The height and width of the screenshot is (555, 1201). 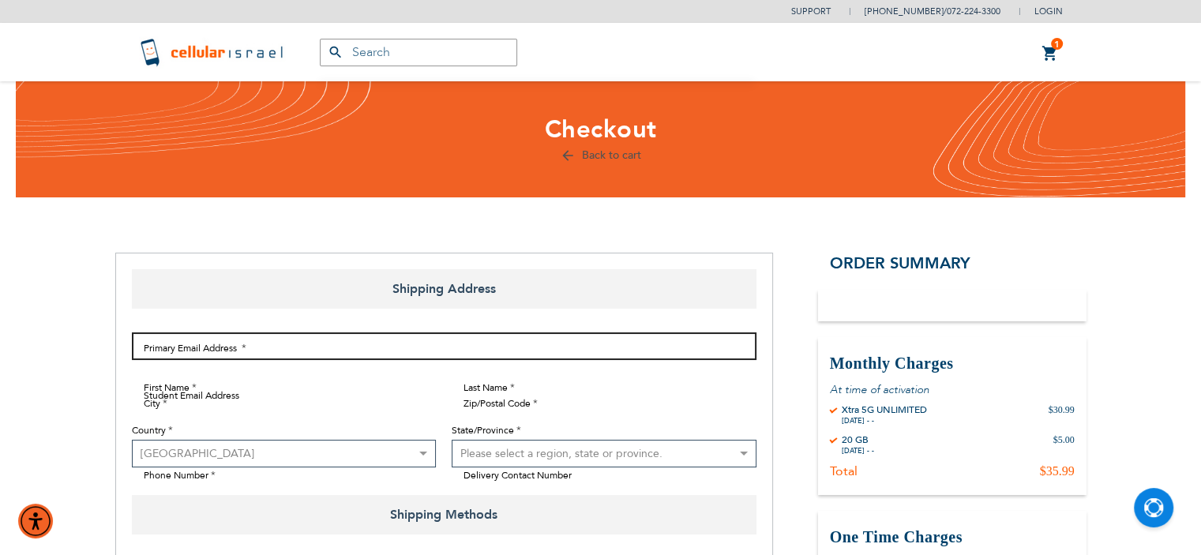 What do you see at coordinates (1056, 44) in the screenshot?
I see `span: 1` at bounding box center [1056, 44].